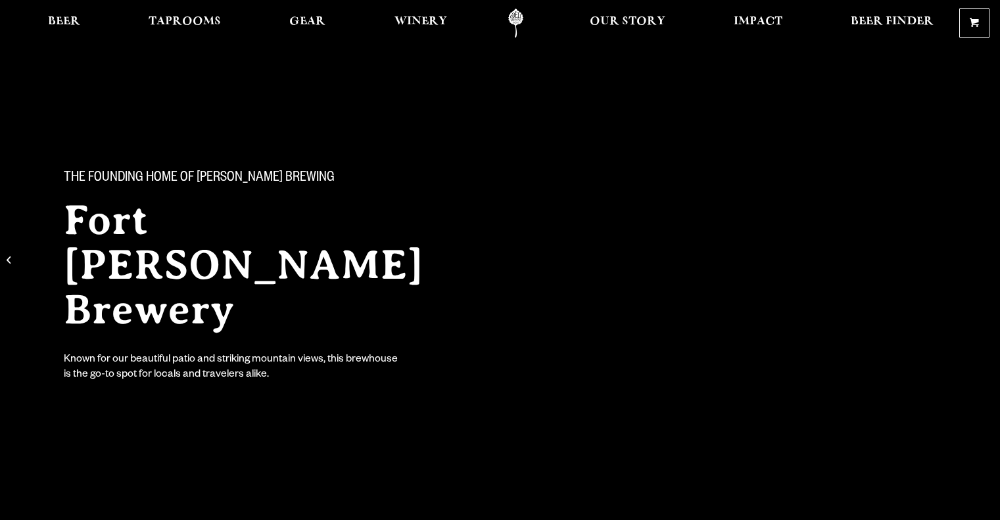 Image resolution: width=1000 pixels, height=520 pixels. I want to click on a: Odell Home, so click(516, 23).